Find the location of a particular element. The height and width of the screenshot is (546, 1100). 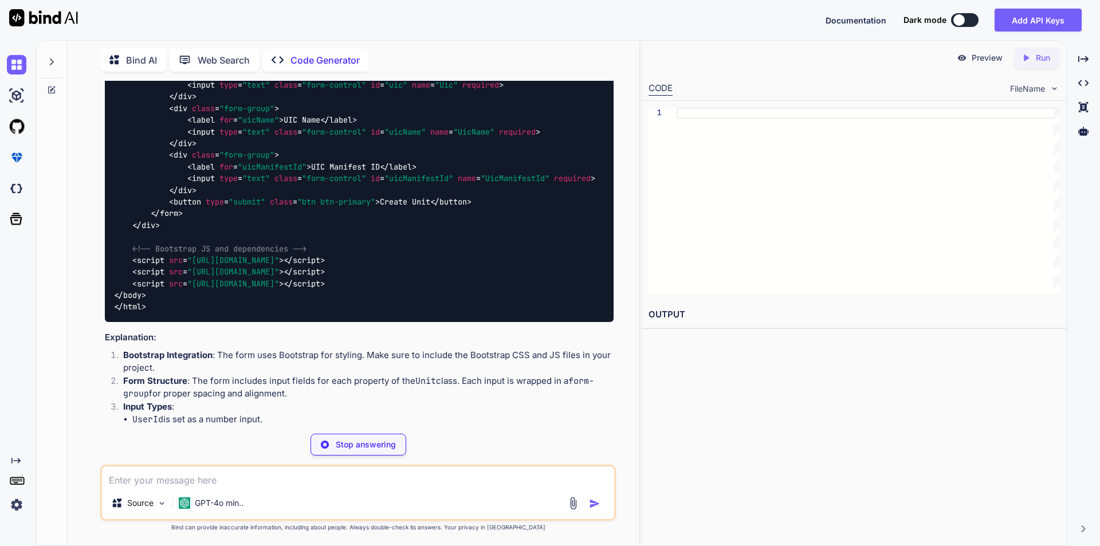

span: body is located at coordinates (132, 295).